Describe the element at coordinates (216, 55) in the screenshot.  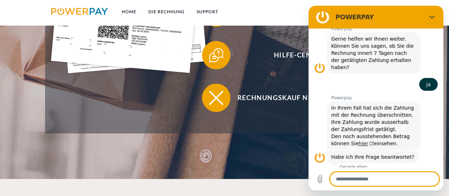
I see `img: qb_help.svg` at that location.